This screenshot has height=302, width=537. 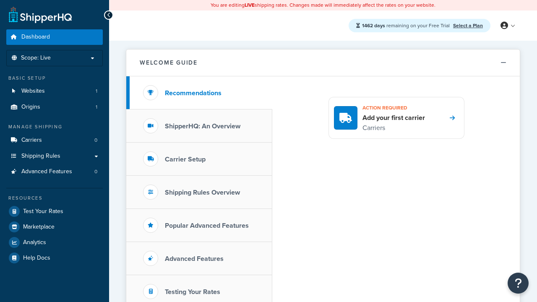 I want to click on span: Advanced Features, so click(x=47, y=171).